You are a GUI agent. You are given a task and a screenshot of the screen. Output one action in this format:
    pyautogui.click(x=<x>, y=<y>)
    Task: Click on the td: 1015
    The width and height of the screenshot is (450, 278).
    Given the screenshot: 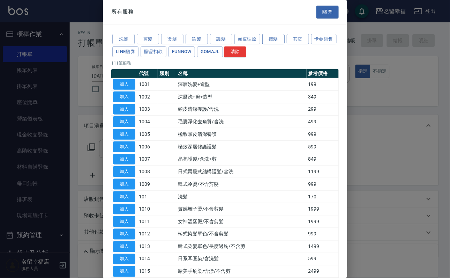 What is the action you would take?
    pyautogui.click(x=147, y=272)
    